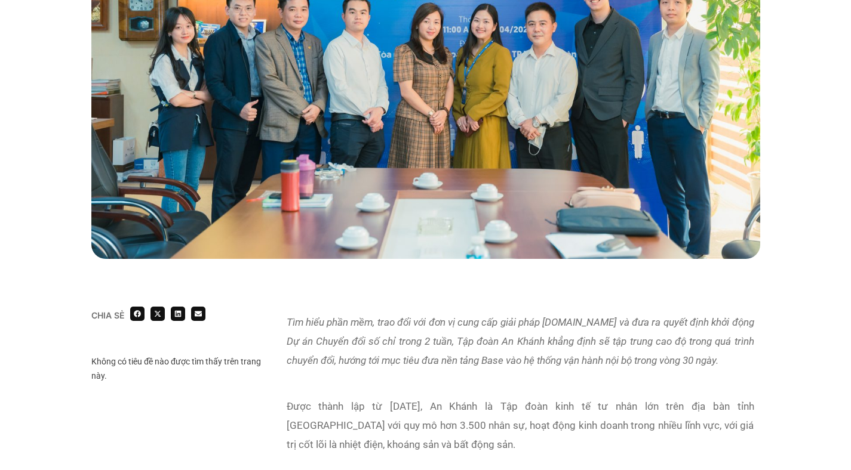 This screenshot has width=851, height=470. I want to click on div: Share on linkedin, so click(178, 314).